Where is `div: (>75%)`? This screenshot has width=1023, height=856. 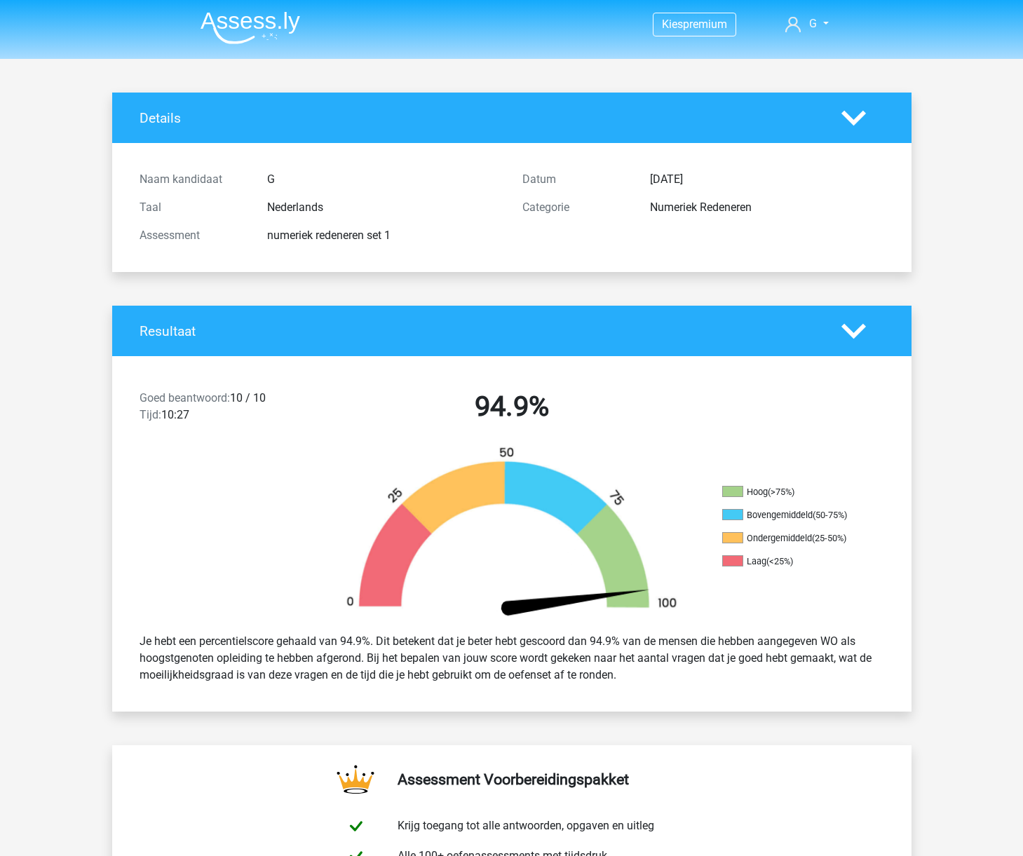 div: (>75%) is located at coordinates (781, 491).